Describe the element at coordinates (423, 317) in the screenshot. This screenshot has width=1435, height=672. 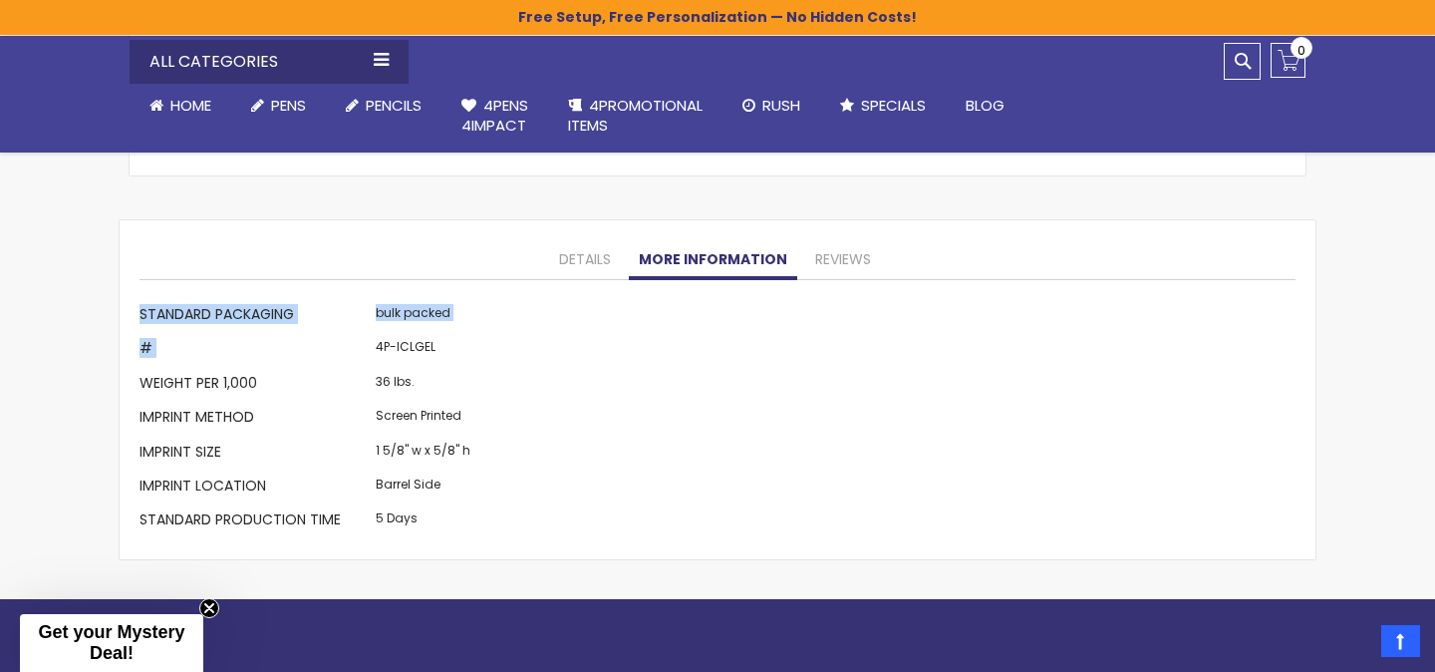
I see `td: bulk packed` at that location.